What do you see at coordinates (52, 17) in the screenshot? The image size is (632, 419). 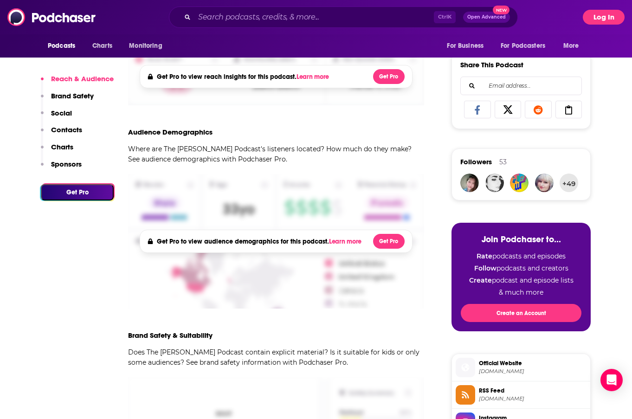 I see `img: Podchaser - Follow, Share and Rate Podcasts` at bounding box center [52, 17].